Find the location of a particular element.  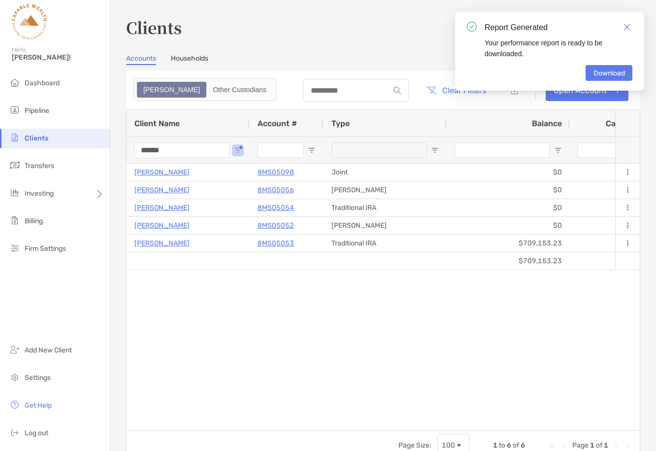

img: billing icon is located at coordinates (15, 220).